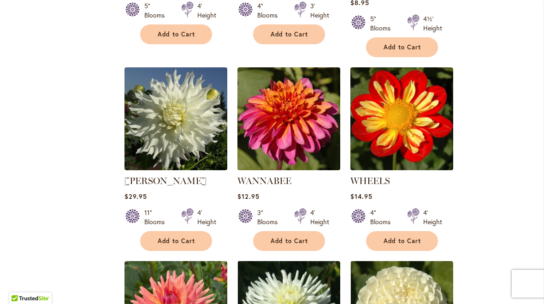 The height and width of the screenshot is (304, 544). Describe the element at coordinates (362, 196) in the screenshot. I see `span: $14.95` at that location.